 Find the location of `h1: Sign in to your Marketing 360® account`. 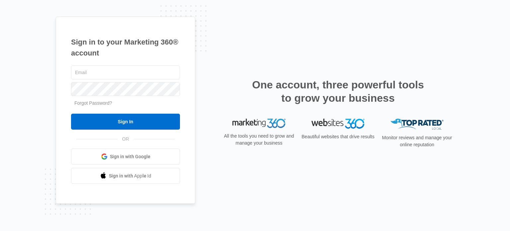

h1: Sign in to your Marketing 360® account is located at coordinates (125, 47).